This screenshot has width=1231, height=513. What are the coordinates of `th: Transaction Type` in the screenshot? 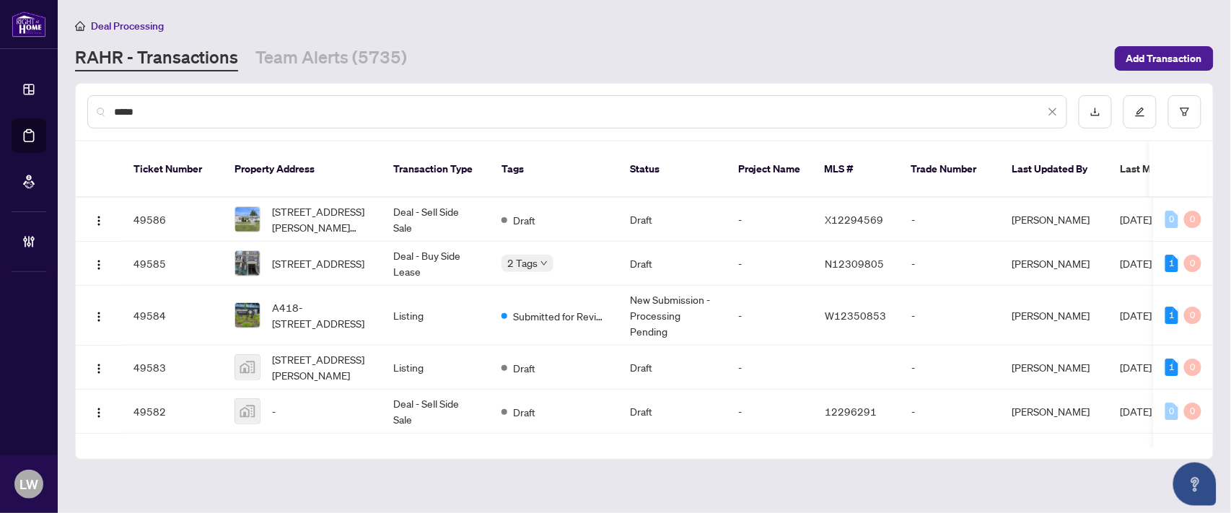 It's located at (436, 170).